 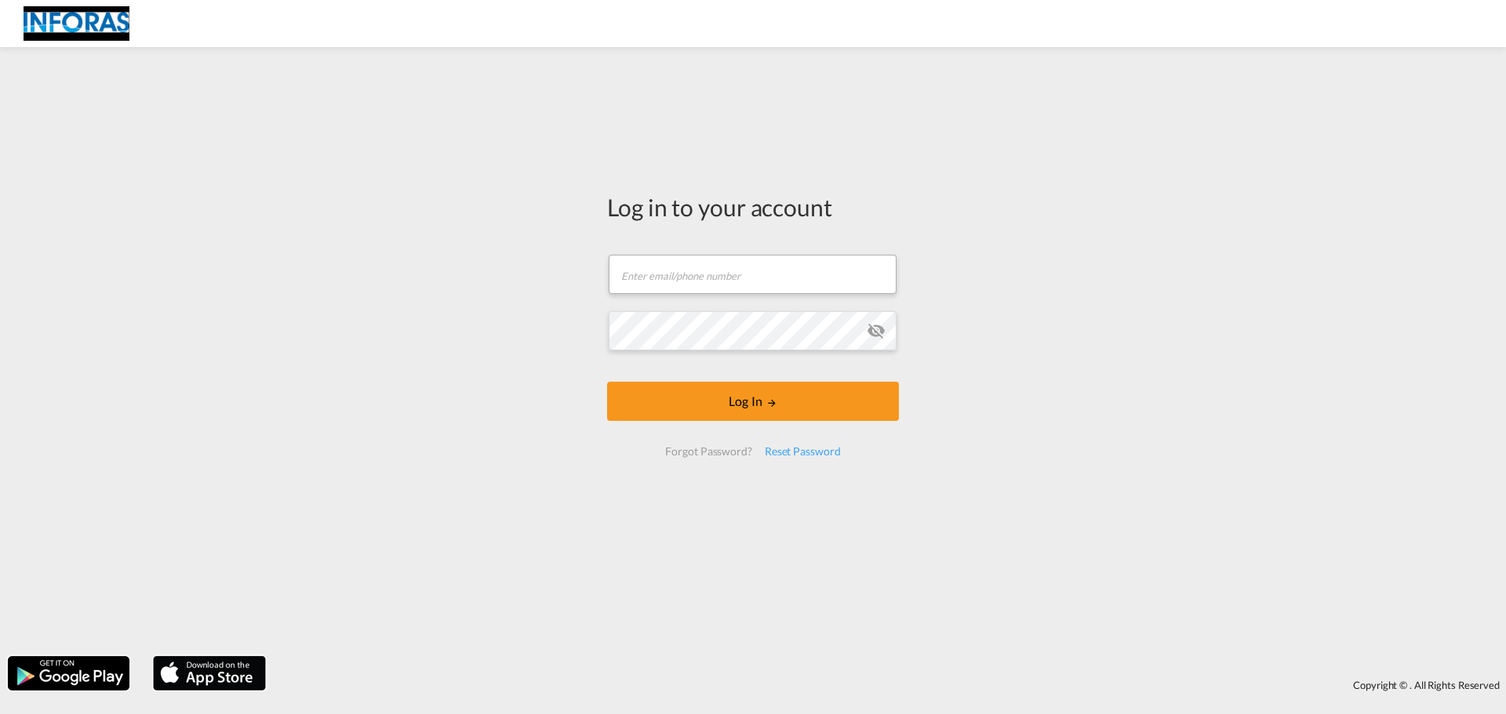 I want to click on button: LOGIN, so click(x=753, y=402).